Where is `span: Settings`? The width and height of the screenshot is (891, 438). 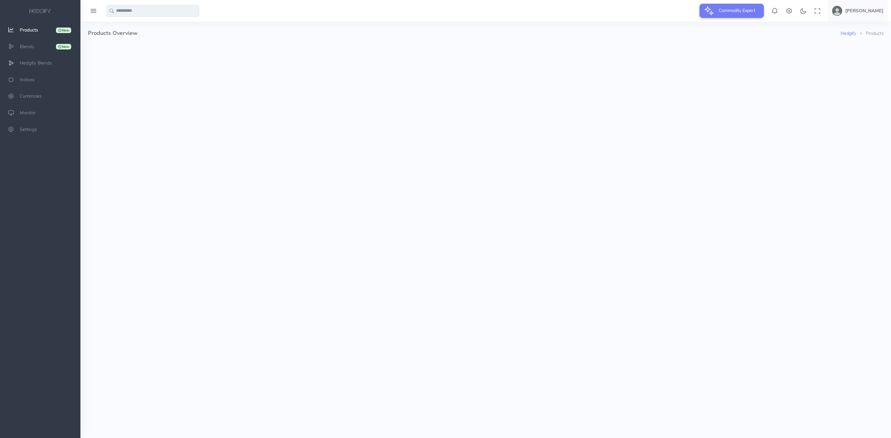
span: Settings is located at coordinates (28, 130).